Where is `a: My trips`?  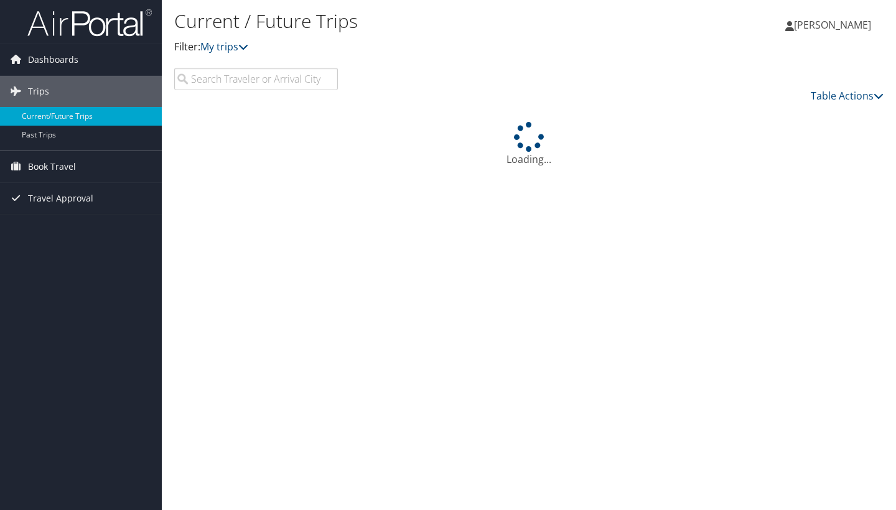
a: My trips is located at coordinates (224, 47).